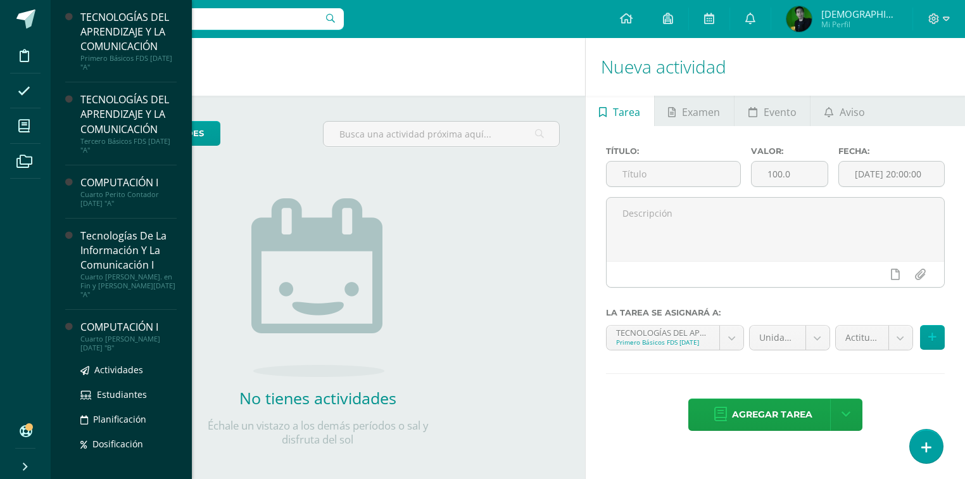 The height and width of the screenshot is (479, 965). I want to click on a: Planificación, so click(129, 419).